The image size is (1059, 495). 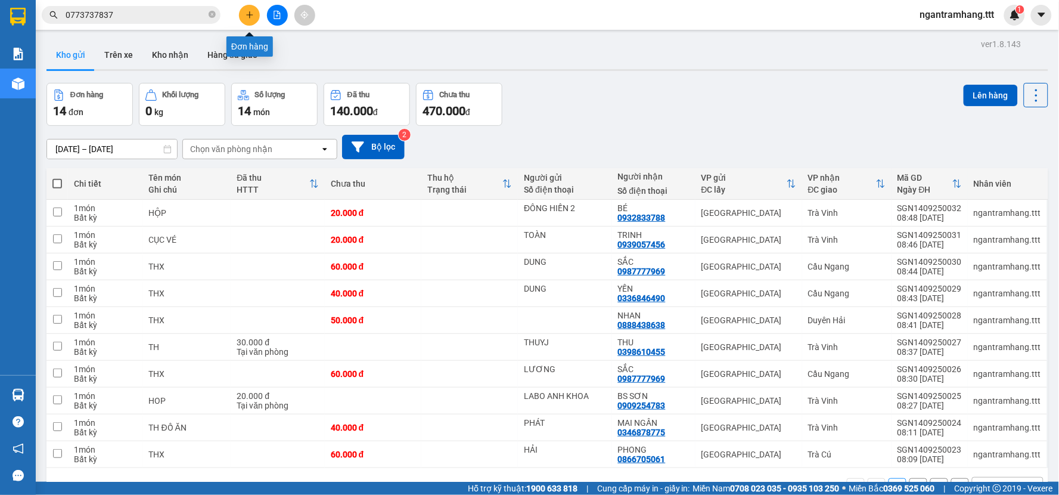 What do you see at coordinates (892, 488) in the screenshot?
I see `span: Miền Bắc` at bounding box center [892, 488].